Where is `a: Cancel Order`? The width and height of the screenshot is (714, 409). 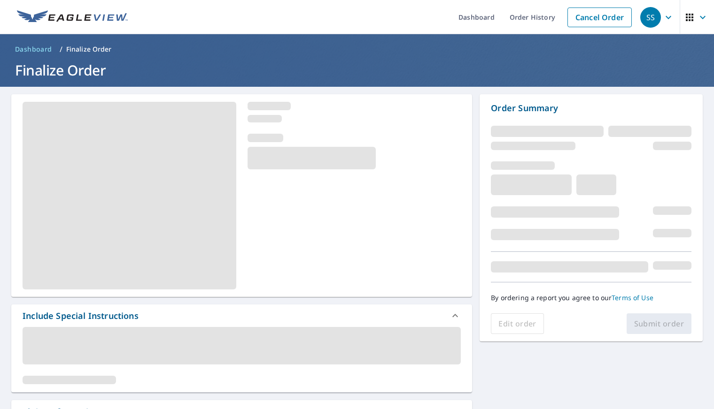 a: Cancel Order is located at coordinates (599, 17).